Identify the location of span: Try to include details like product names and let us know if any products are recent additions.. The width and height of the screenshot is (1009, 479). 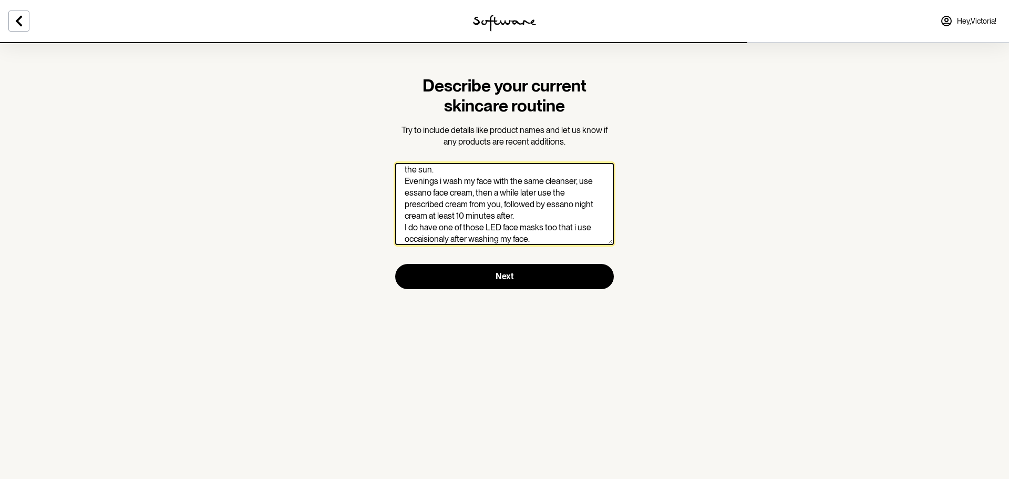
(505, 136).